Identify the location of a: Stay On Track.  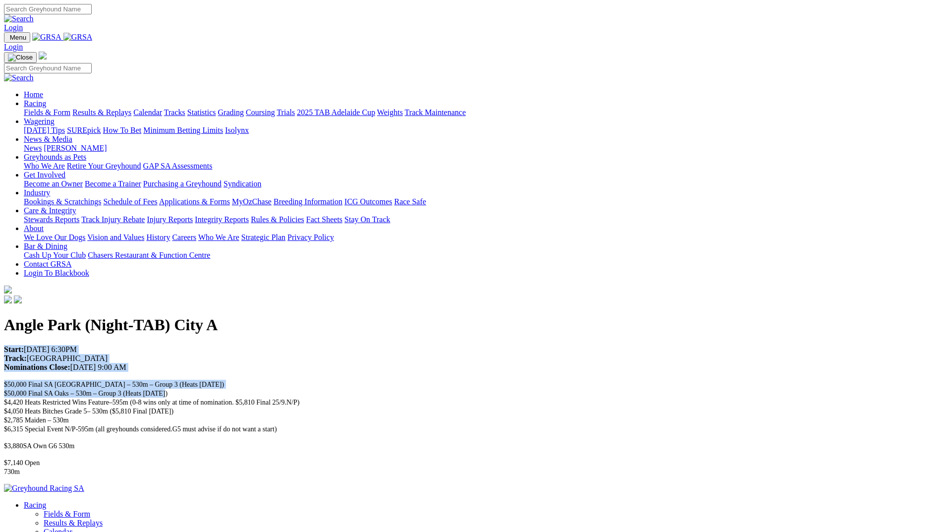
(367, 219).